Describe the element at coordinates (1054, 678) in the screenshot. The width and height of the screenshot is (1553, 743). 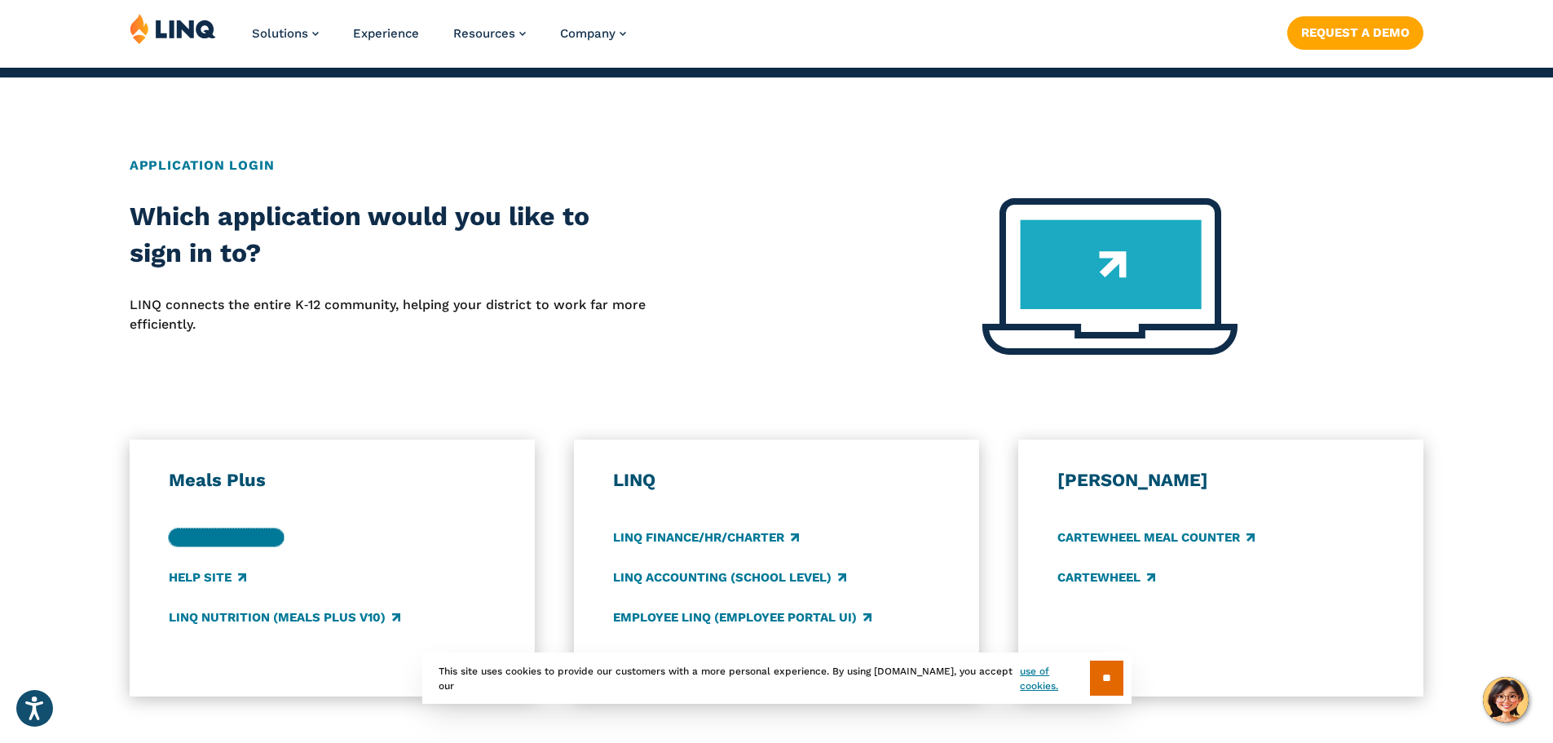
I see `a: use of cookies.` at that location.